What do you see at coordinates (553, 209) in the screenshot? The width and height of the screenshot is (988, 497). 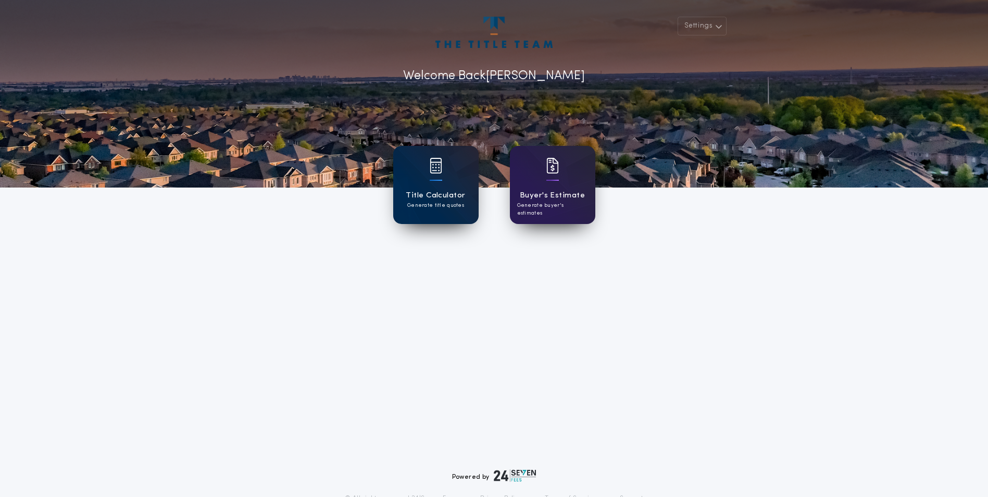 I see `p: Generate buyer's estimates` at bounding box center [553, 209].